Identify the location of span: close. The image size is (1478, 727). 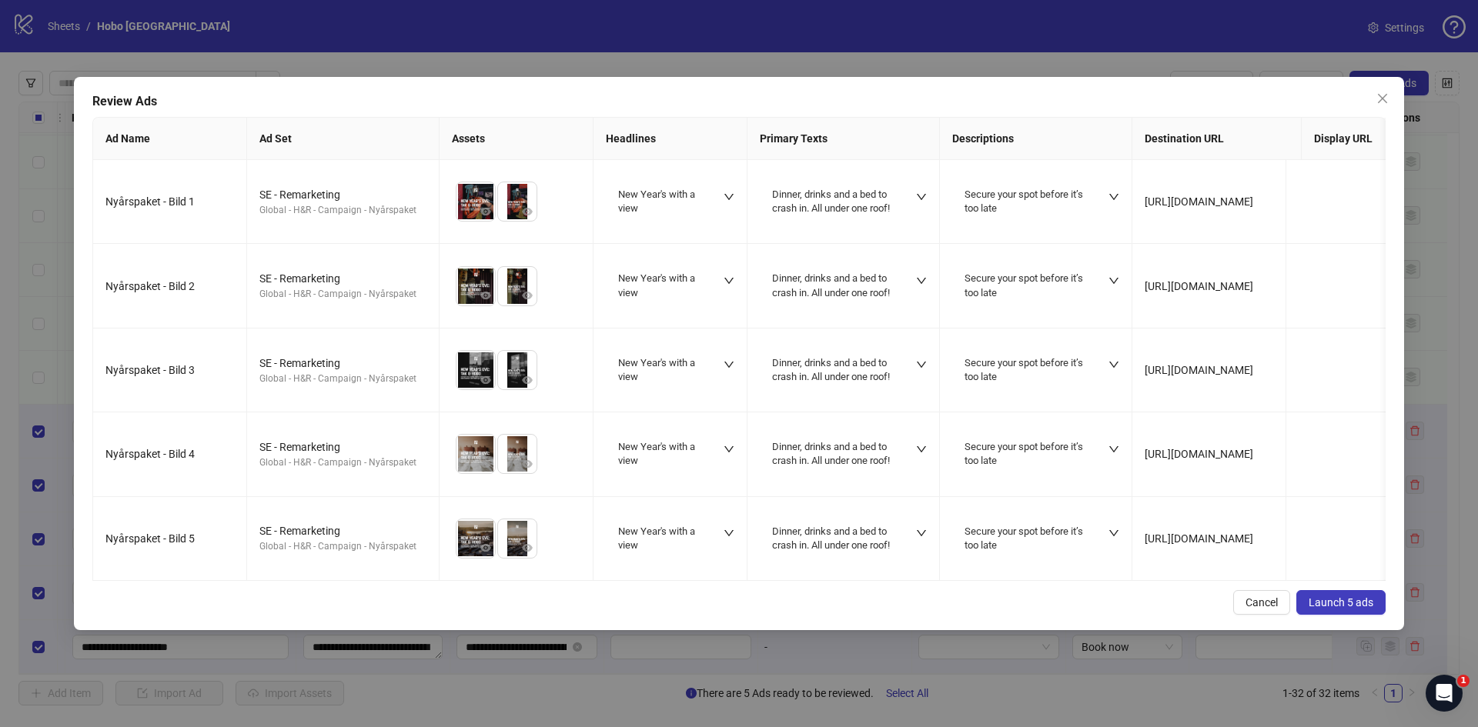
(1383, 99).